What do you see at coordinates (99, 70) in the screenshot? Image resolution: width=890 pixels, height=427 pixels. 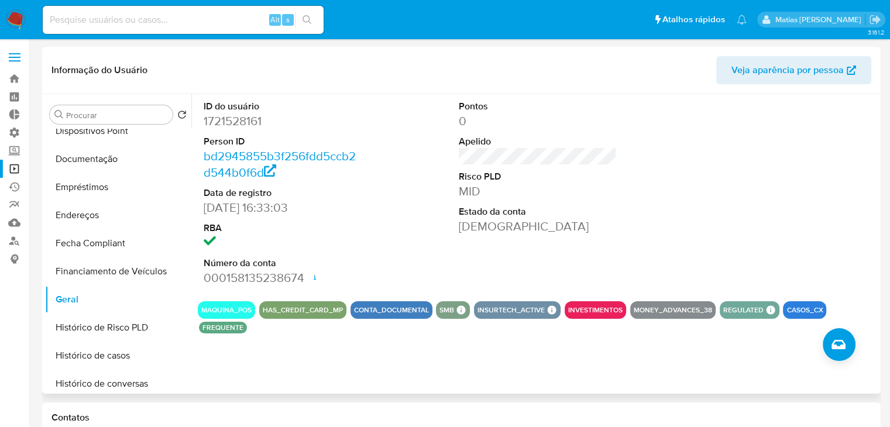 I see `h1: Informação do Usuário` at bounding box center [99, 70].